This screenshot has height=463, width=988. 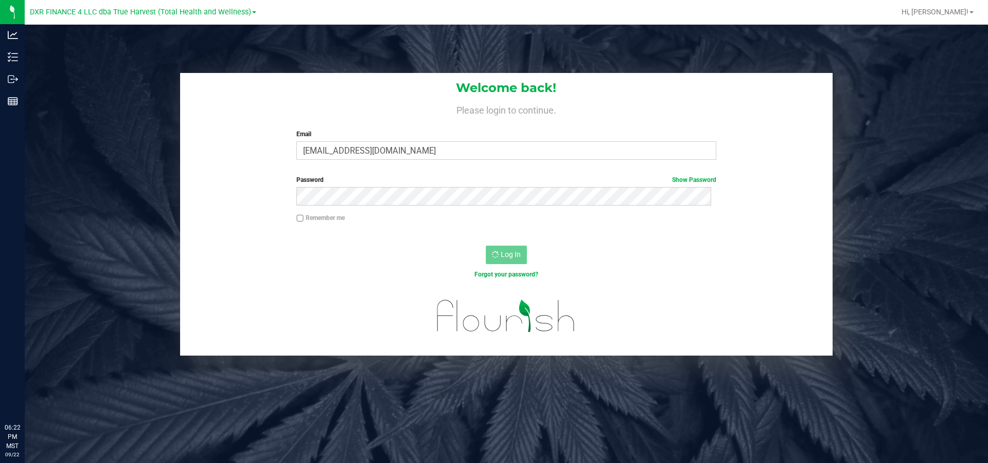 I want to click on label: Remember me, so click(x=320, y=218).